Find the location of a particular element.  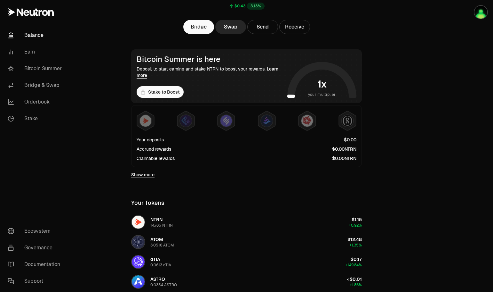

a: Stake to Boost is located at coordinates (160, 92).